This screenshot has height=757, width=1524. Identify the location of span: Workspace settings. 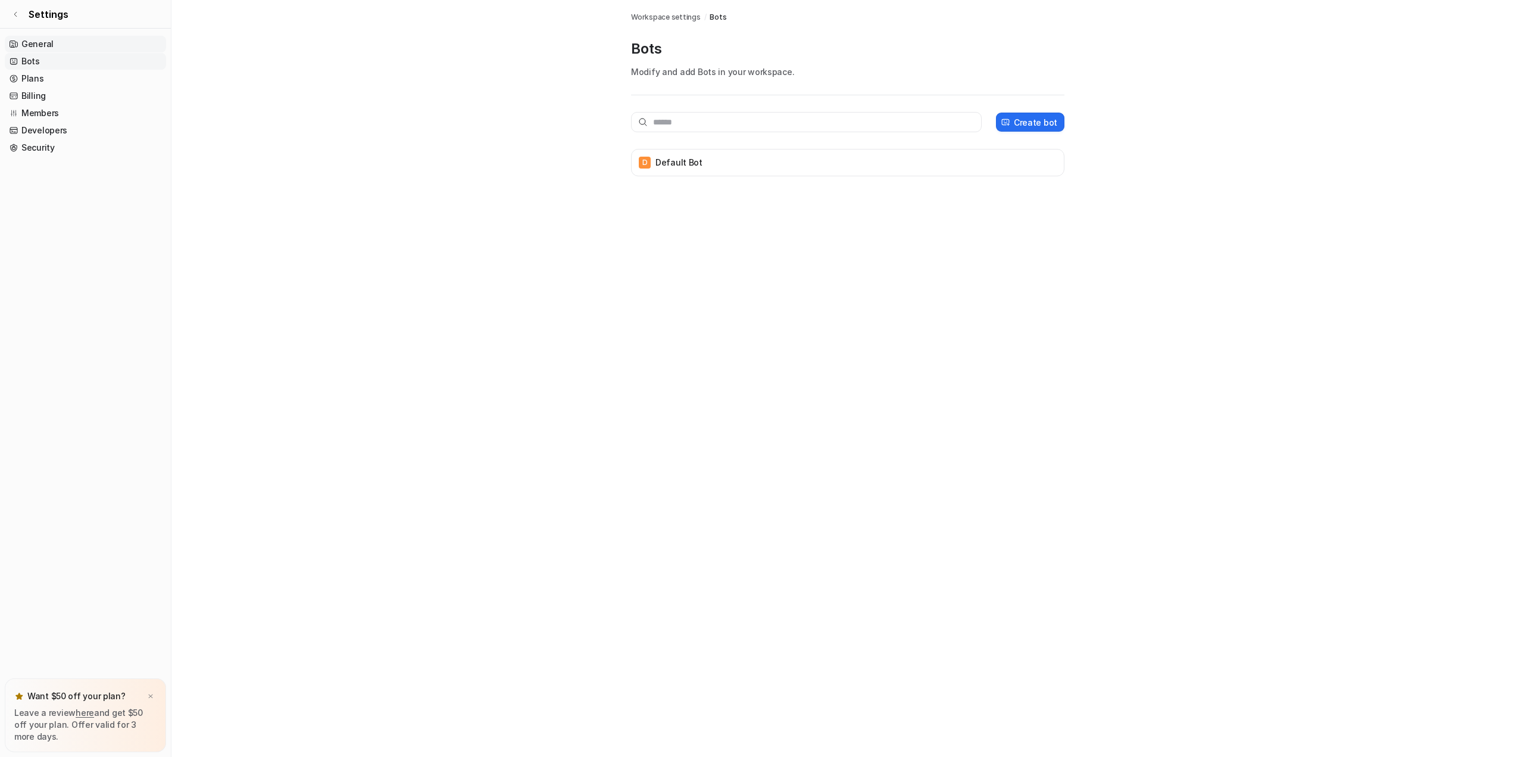
(666, 17).